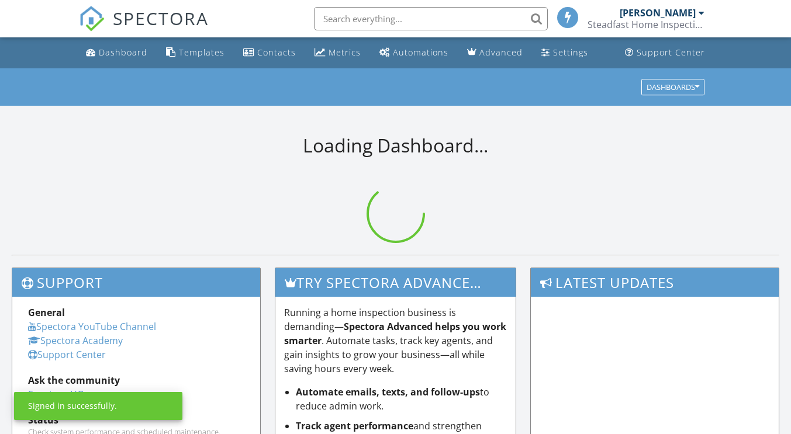  Describe the element at coordinates (646, 25) in the screenshot. I see `div: Steadfast Home Inspections llc` at that location.